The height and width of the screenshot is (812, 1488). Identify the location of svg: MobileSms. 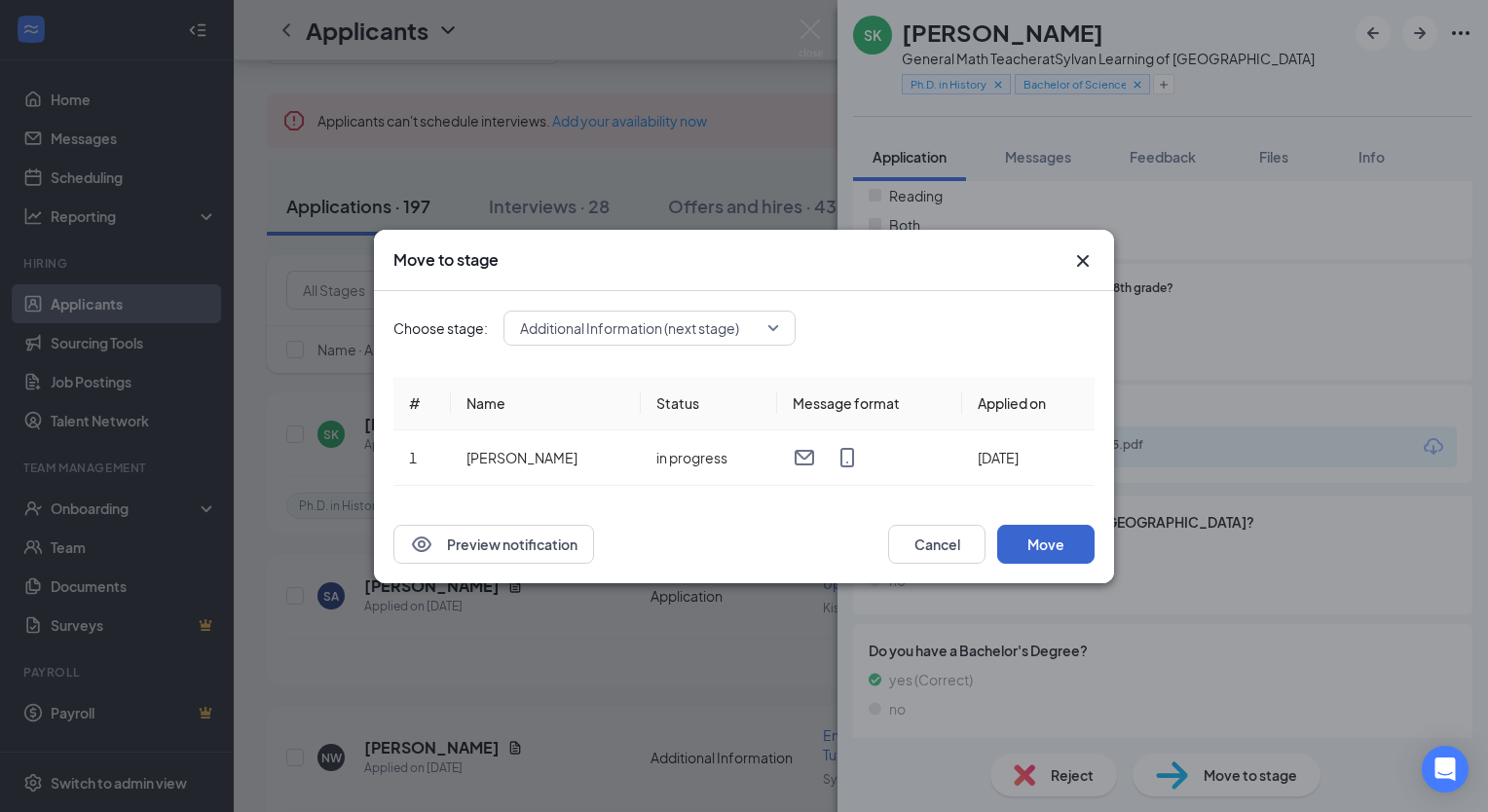
(847, 457).